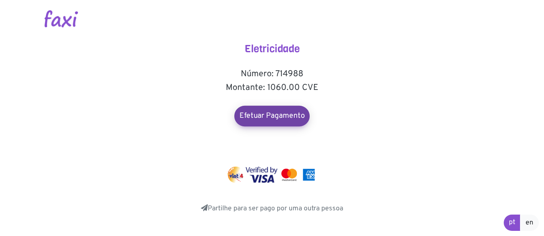 Image resolution: width=544 pixels, height=236 pixels. What do you see at coordinates (235, 175) in the screenshot?
I see `img: vinti4` at bounding box center [235, 175].